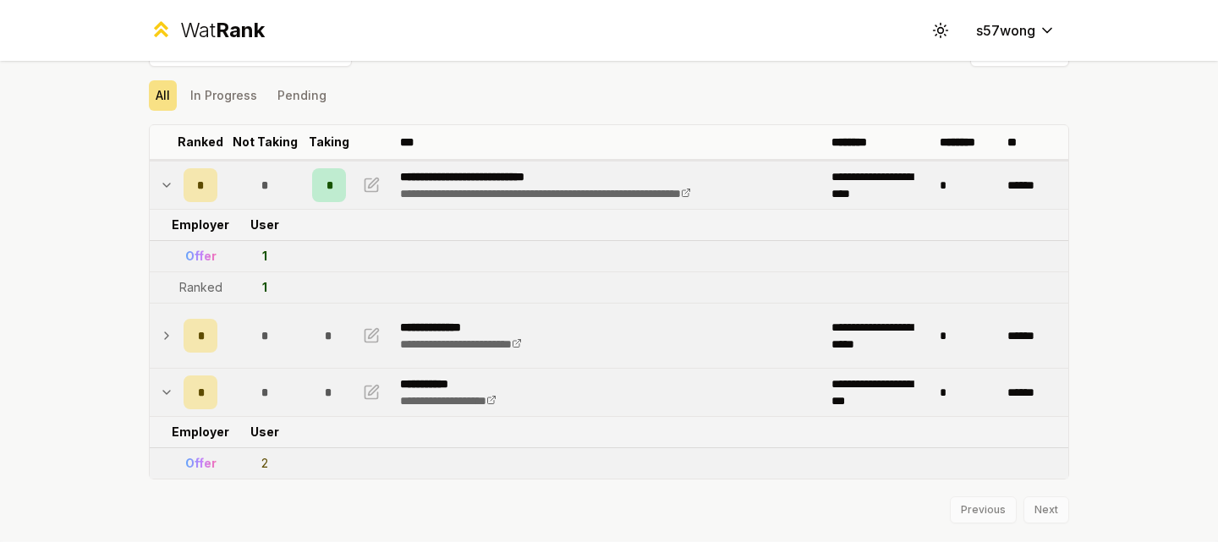 The height and width of the screenshot is (542, 1218). Describe the element at coordinates (265, 464) in the screenshot. I see `div: 2` at that location.